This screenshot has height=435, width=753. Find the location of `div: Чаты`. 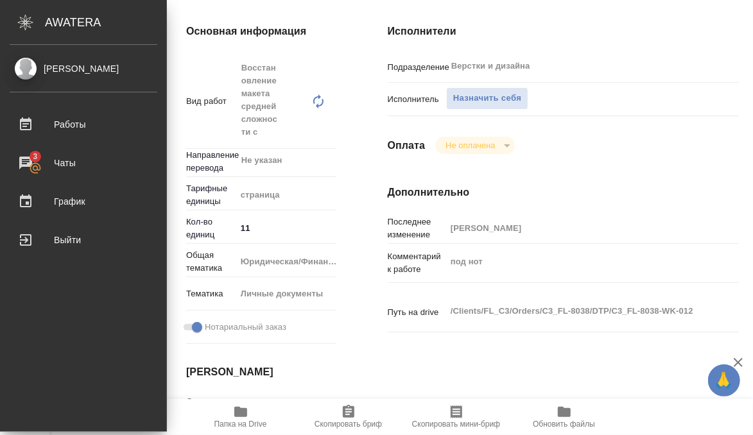

div: Чаты is located at coordinates (83, 163).